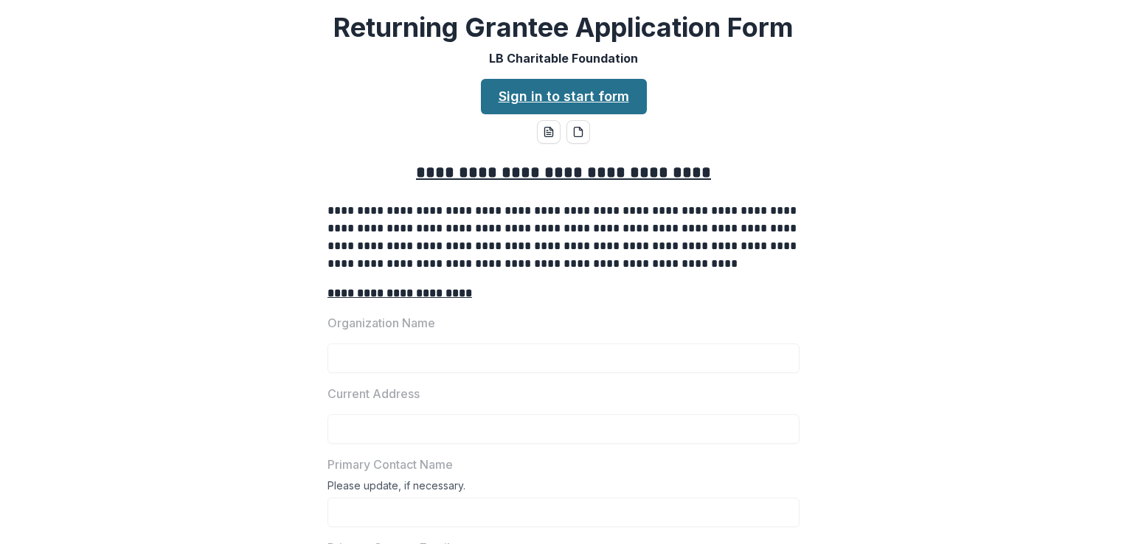  I want to click on button: pdf-download, so click(578, 132).